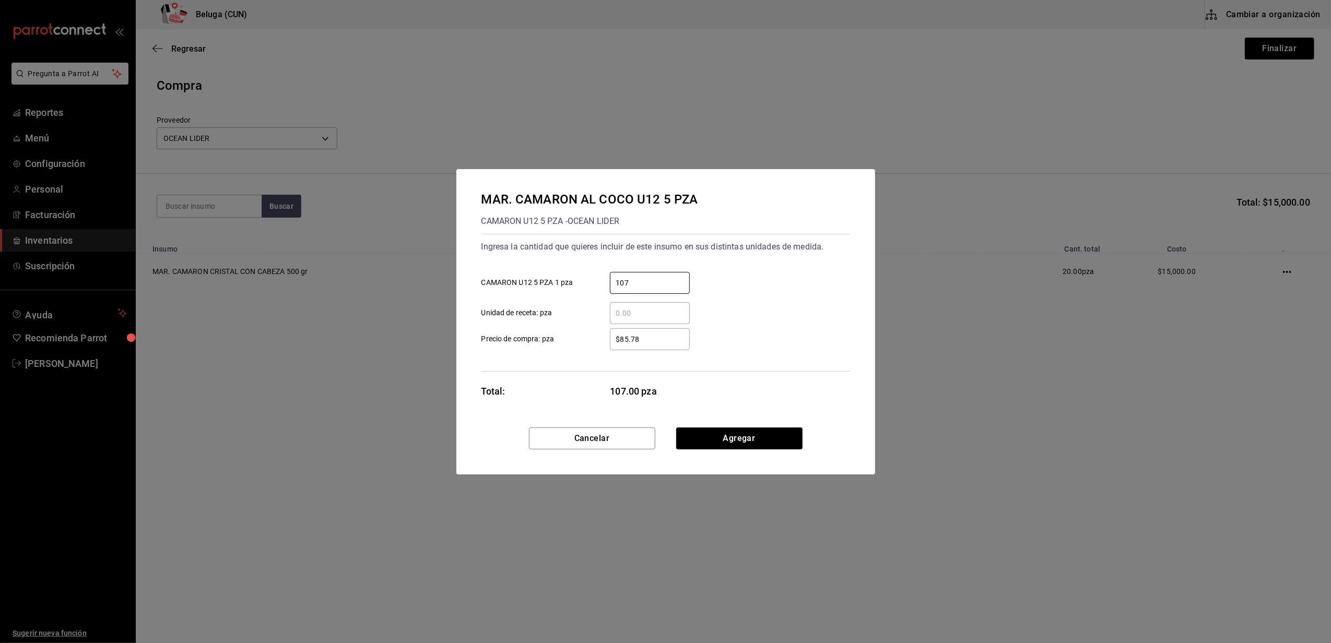 Image resolution: width=1331 pixels, height=643 pixels. I want to click on button: Cancelar, so click(592, 439).